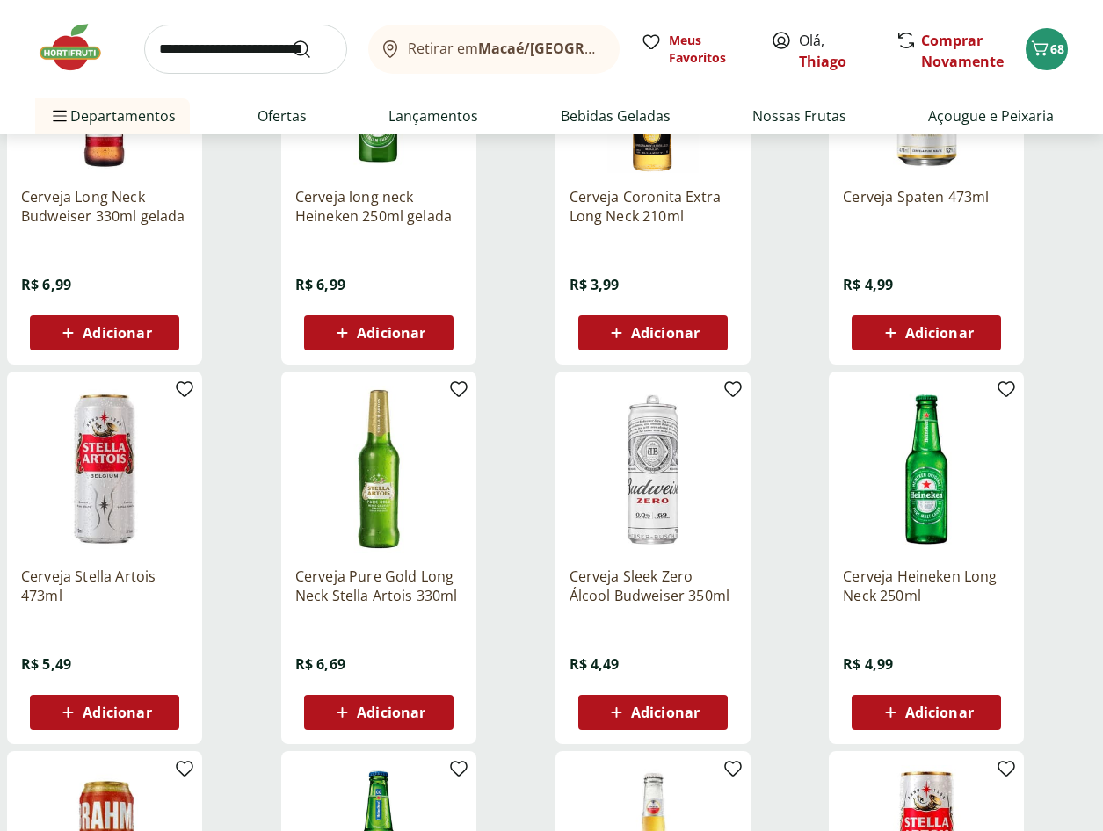 The width and height of the screenshot is (1103, 831). What do you see at coordinates (379, 586) in the screenshot?
I see `p: Cerveja Pure Gold Long Neck Stella Artois 330ml` at bounding box center [379, 586].